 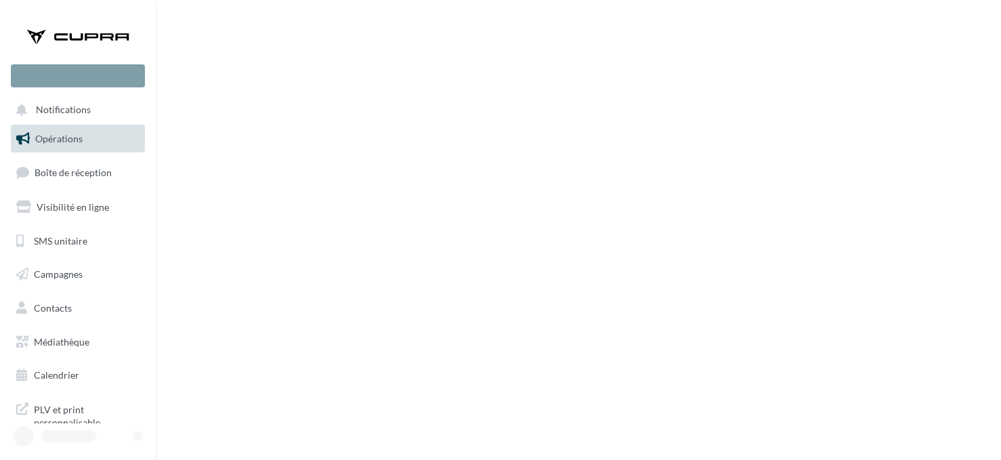 I want to click on a: Visibilité en ligne, so click(x=78, y=207).